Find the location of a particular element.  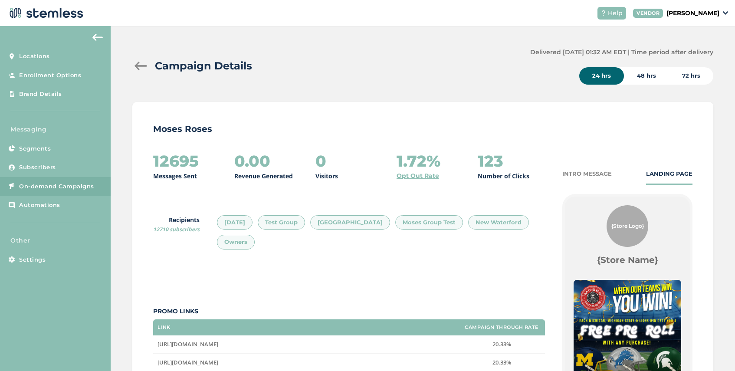

img: icon_down-arrow-small-66adaf34.svg is located at coordinates (726, 13).